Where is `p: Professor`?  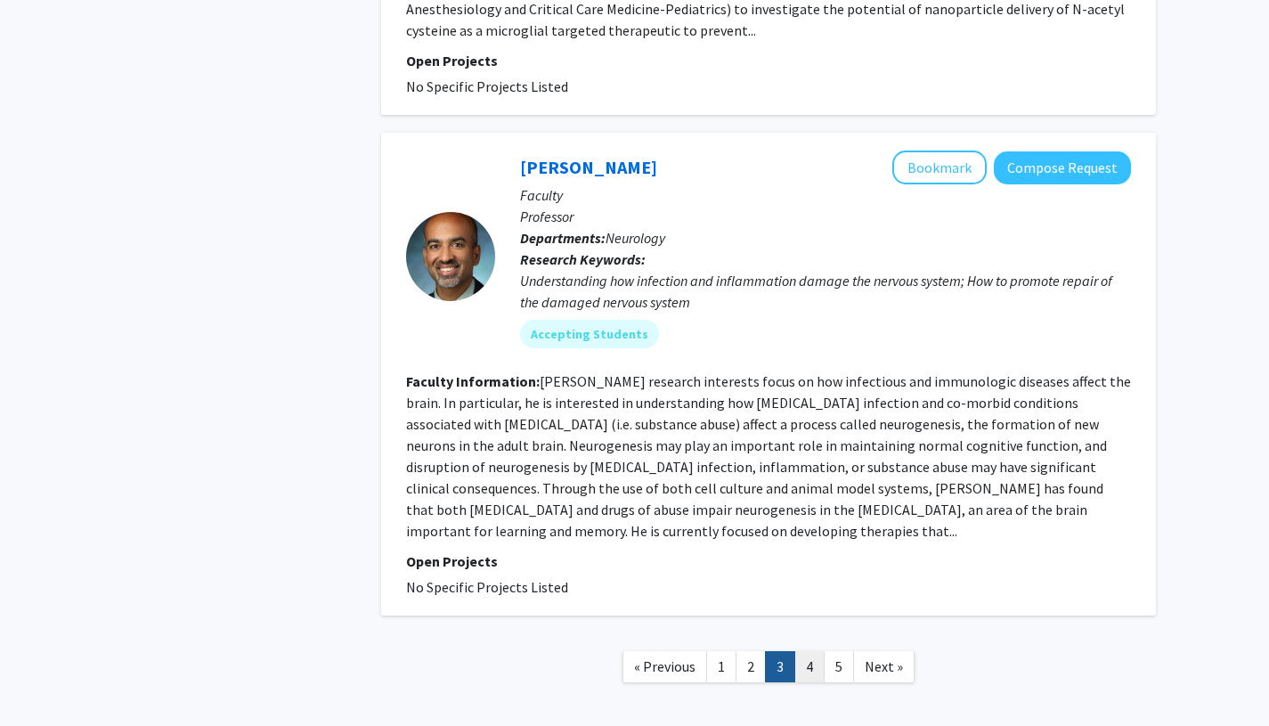
p: Professor is located at coordinates (825, 216).